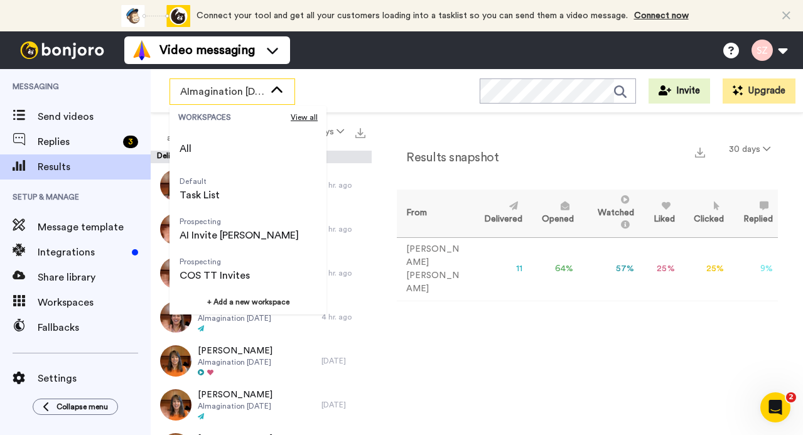 The height and width of the screenshot is (435, 803). I want to click on button: Collapse menu, so click(75, 407).